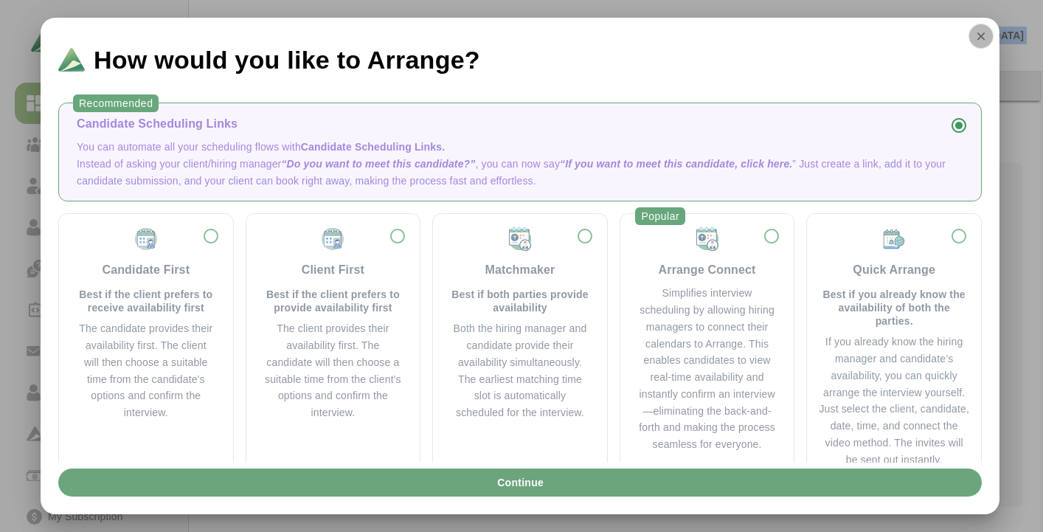  I want to click on span: Continue, so click(520, 482).